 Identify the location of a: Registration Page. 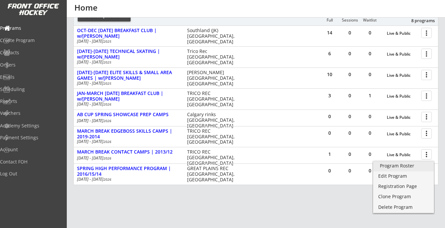
(404, 187).